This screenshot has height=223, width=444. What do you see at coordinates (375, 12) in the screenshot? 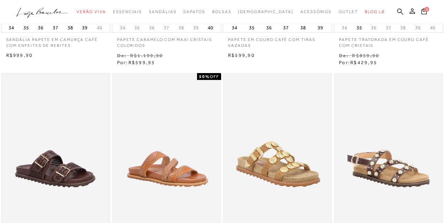
I see `a: BLOG LB` at bounding box center [375, 12].